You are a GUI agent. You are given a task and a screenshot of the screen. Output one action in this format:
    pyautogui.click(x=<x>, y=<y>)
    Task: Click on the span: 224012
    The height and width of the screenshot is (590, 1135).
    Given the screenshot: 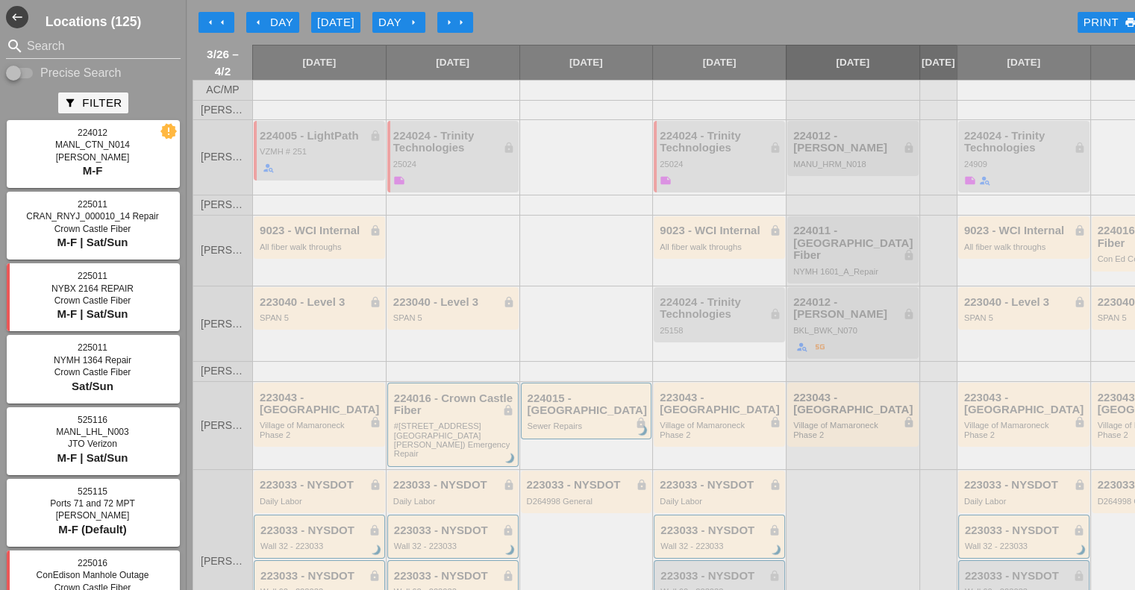 What is the action you would take?
    pyautogui.click(x=93, y=133)
    